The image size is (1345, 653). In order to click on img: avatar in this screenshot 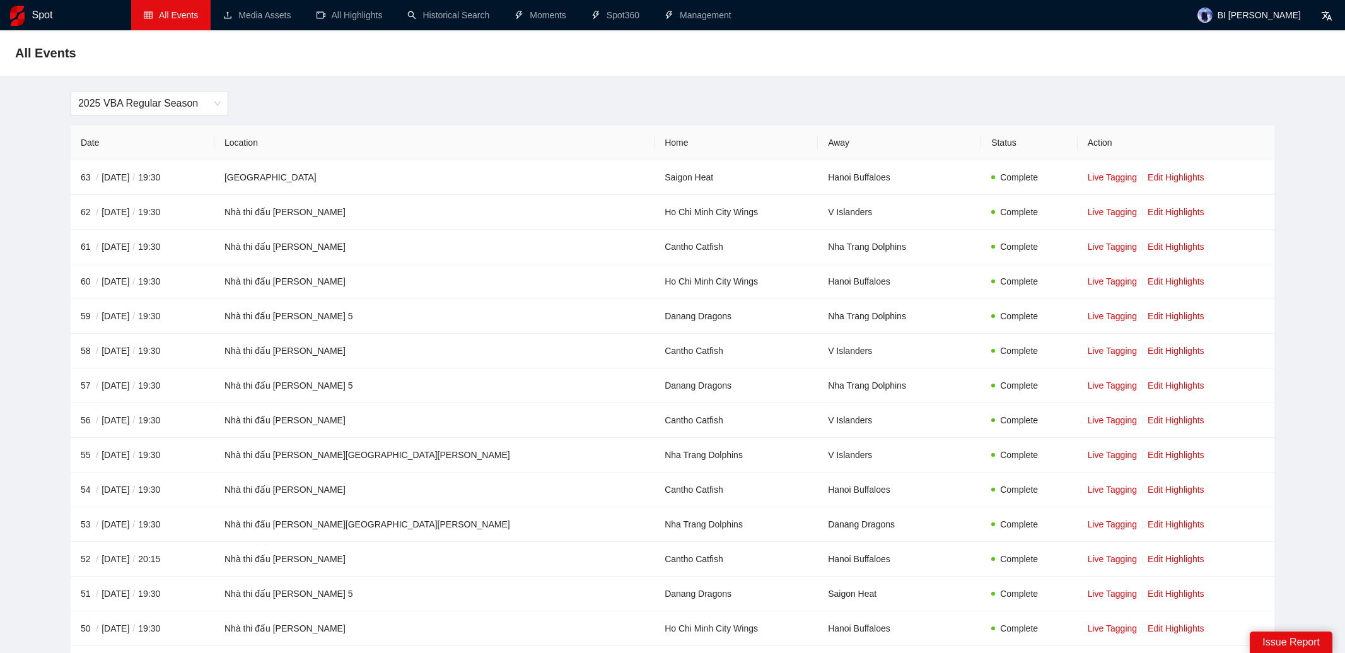, I will do `click(1205, 15)`.